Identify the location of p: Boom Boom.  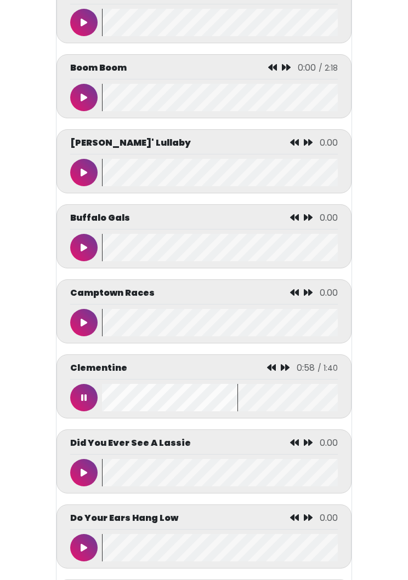
(98, 68).